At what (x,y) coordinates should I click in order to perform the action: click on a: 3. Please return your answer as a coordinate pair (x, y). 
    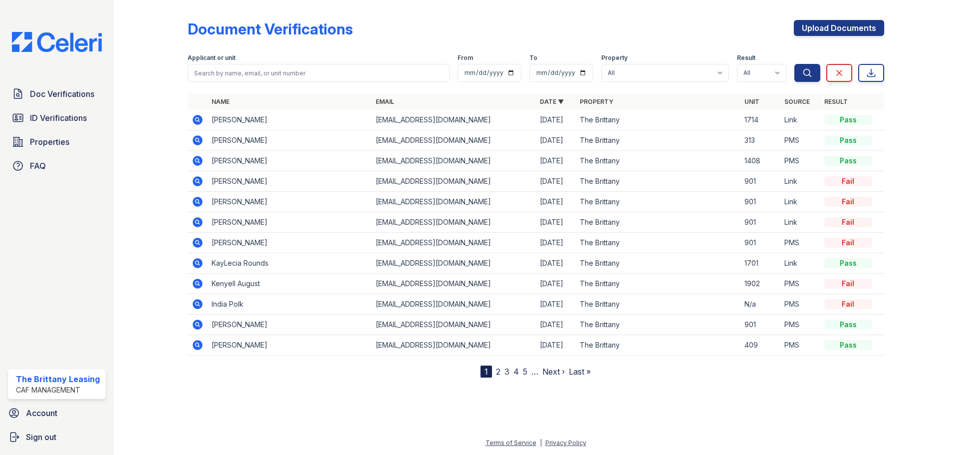
    Looking at the image, I should click on (507, 371).